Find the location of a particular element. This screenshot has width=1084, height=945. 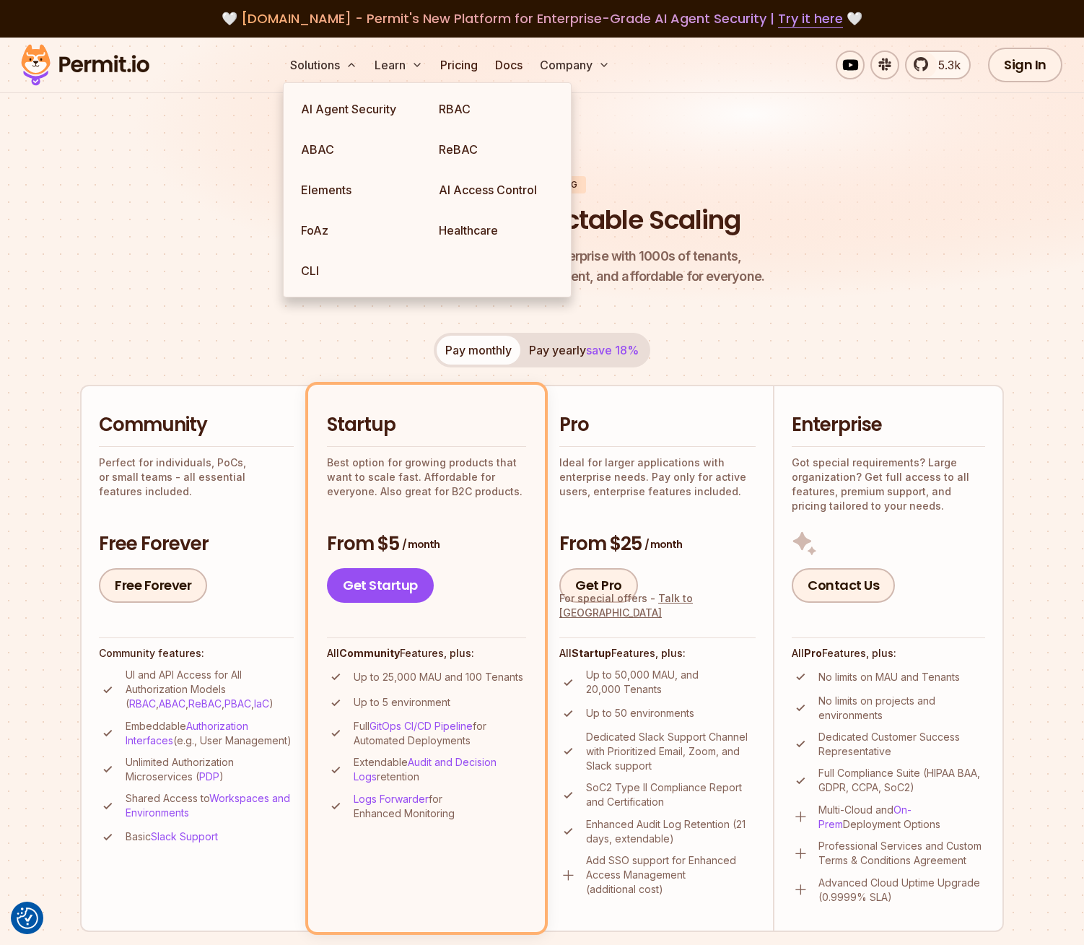

a: Slack Support is located at coordinates (184, 836).